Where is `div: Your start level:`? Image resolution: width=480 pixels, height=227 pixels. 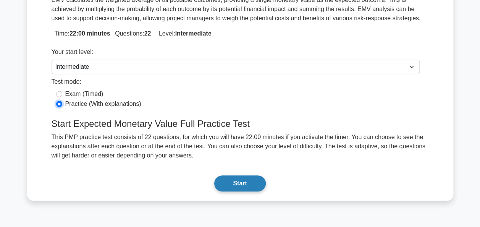 div: Your start level: is located at coordinates (235, 53).